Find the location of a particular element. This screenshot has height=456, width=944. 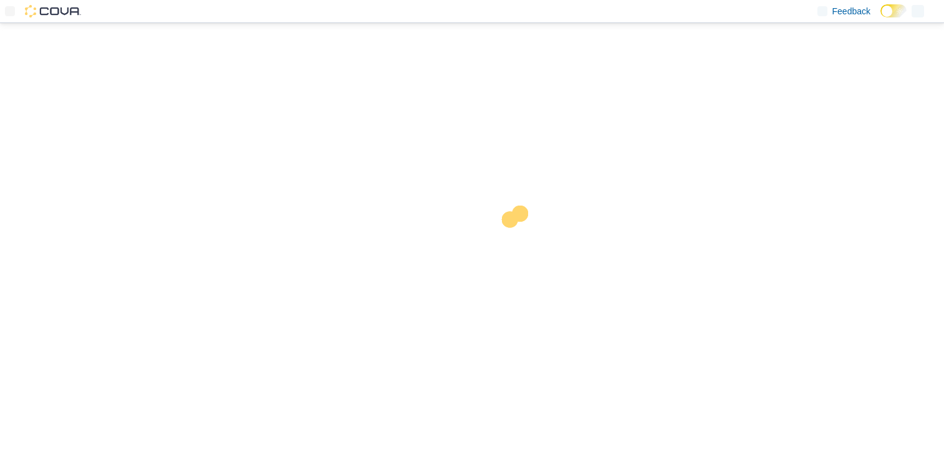

span: Feedback is located at coordinates (851, 11).